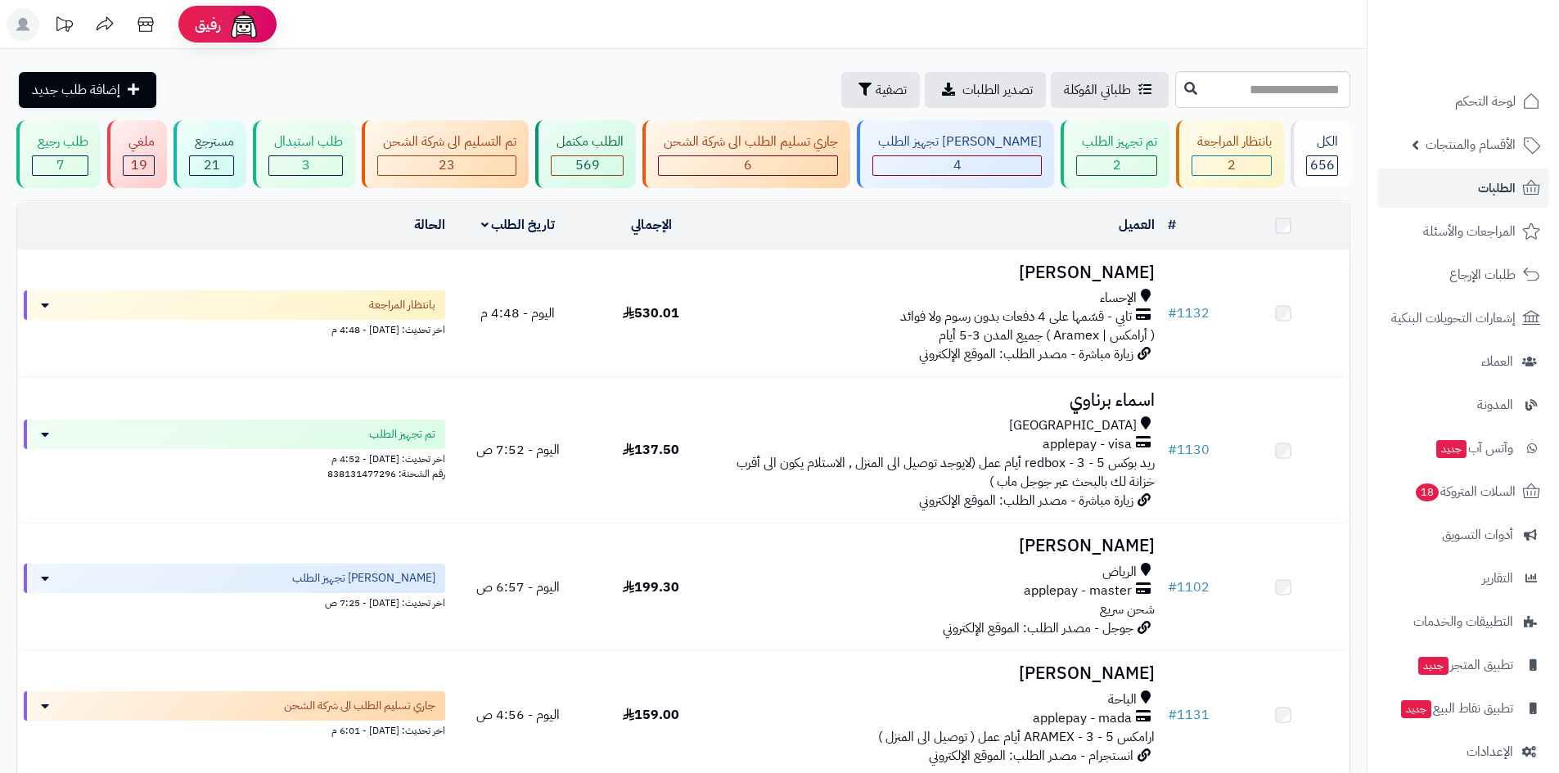 This screenshot has width=1559, height=773. What do you see at coordinates (1463, 492) in the screenshot?
I see `a: السلات المتروكة18` at bounding box center [1463, 492].